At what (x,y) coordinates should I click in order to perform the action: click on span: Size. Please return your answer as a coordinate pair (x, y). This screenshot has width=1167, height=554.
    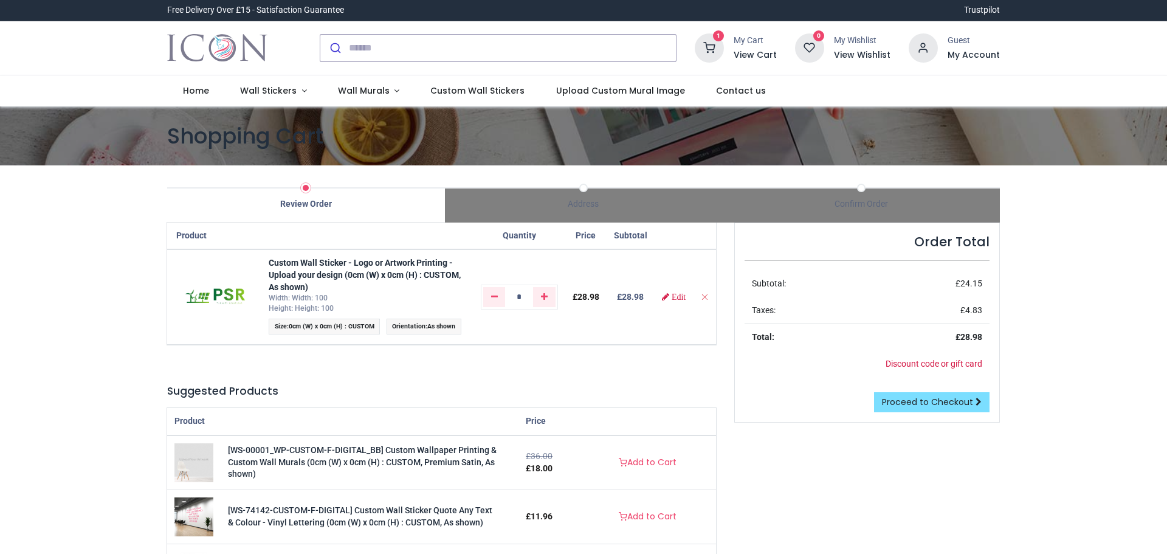
    Looking at the image, I should click on (281, 326).